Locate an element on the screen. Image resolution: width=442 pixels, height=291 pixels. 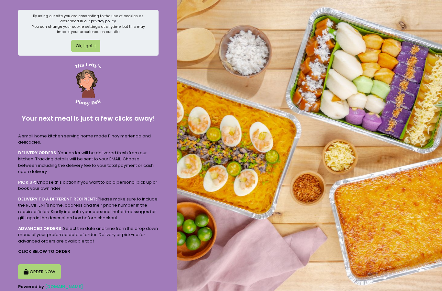
b: ADVANCED ORDERS: is located at coordinates (40, 229).